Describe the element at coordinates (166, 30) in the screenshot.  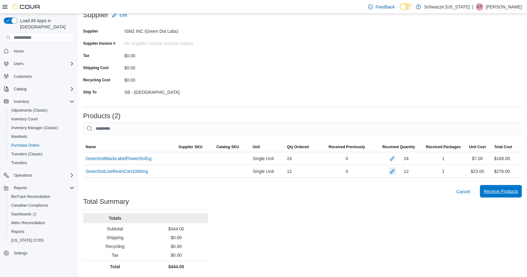
I see `div: ISM2 INC (Green Dot Labs)` at that location.